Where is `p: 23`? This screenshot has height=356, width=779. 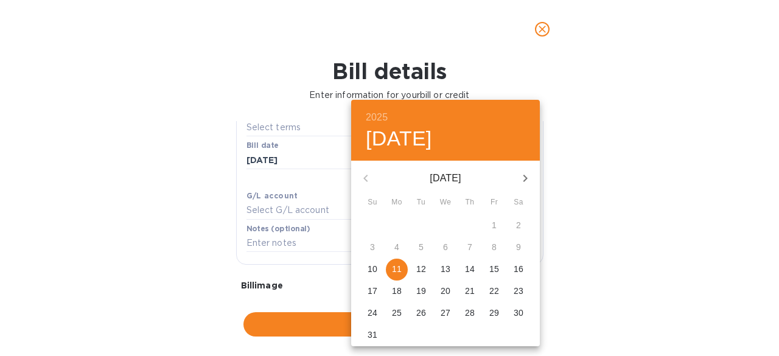 p: 23 is located at coordinates (518, 291).